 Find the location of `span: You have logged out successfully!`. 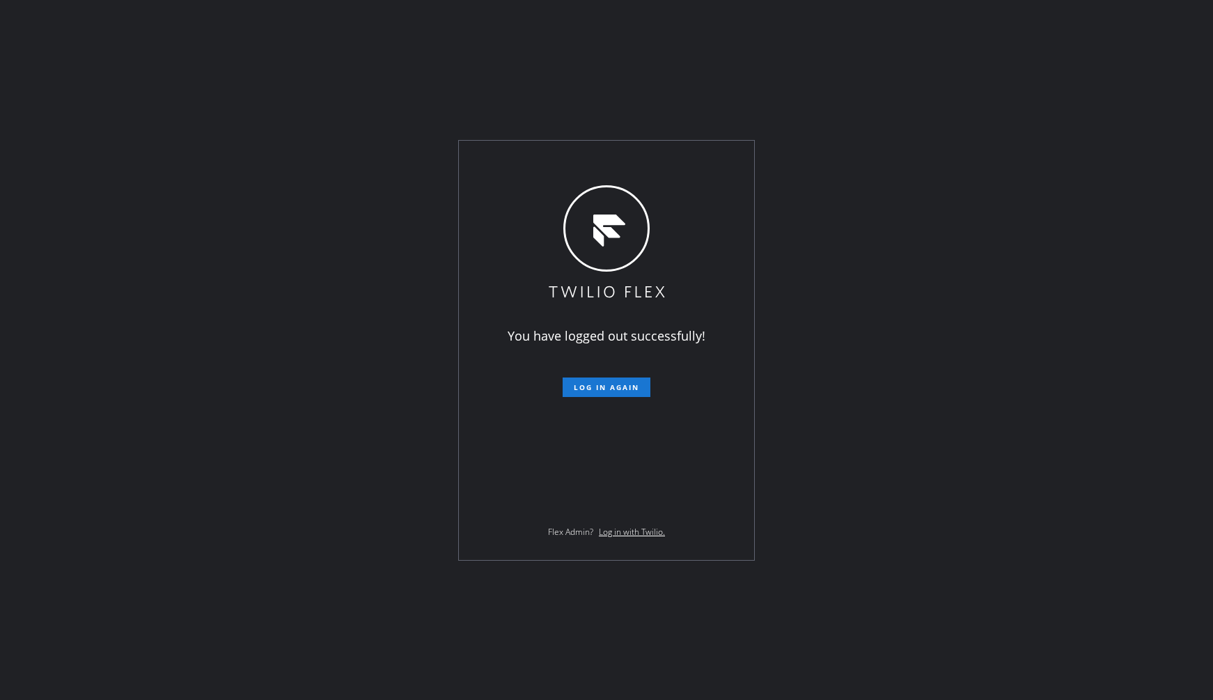

span: You have logged out successfully! is located at coordinates (607, 336).